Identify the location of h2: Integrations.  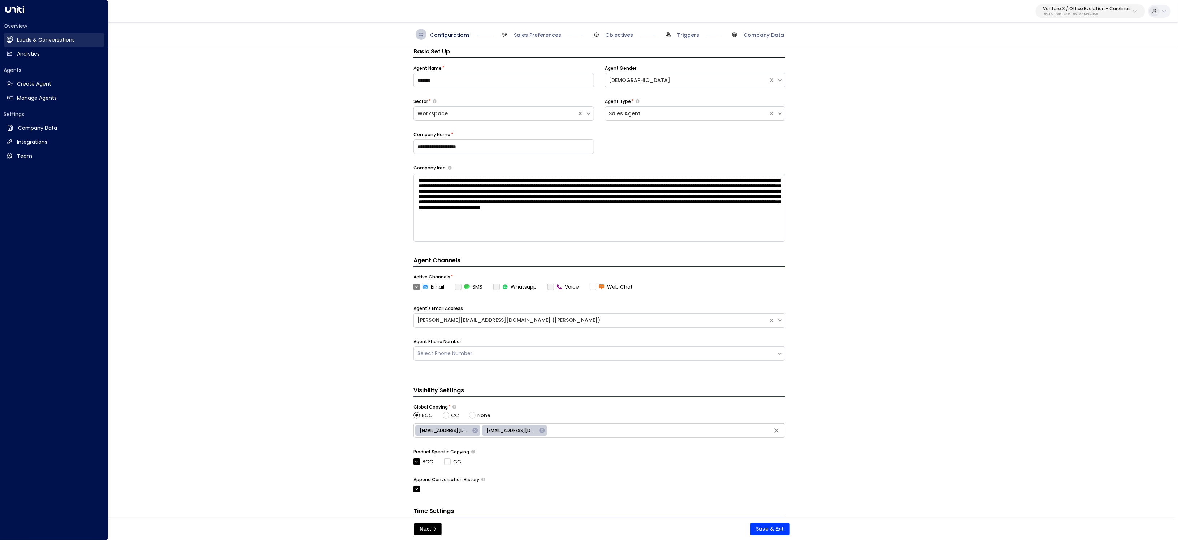
(32, 142).